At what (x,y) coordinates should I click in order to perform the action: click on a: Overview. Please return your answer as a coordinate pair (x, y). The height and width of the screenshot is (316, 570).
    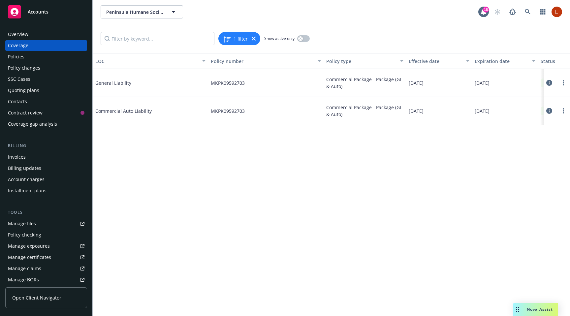
    Looking at the image, I should click on (46, 34).